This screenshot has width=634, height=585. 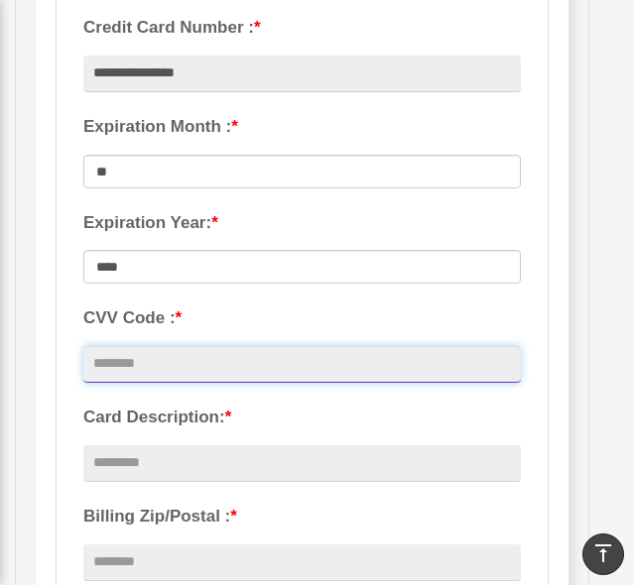 What do you see at coordinates (302, 223) in the screenshot?
I see `label: Expiration Year:` at bounding box center [302, 223].